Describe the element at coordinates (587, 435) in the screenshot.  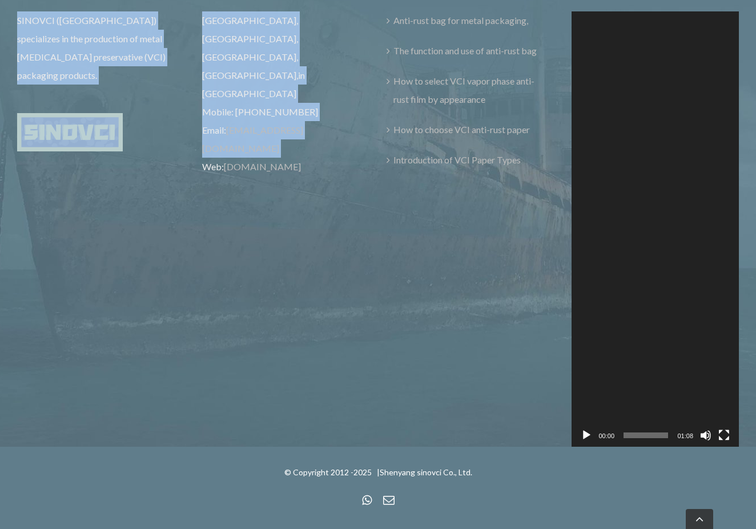
I see `button: Play` at that location.